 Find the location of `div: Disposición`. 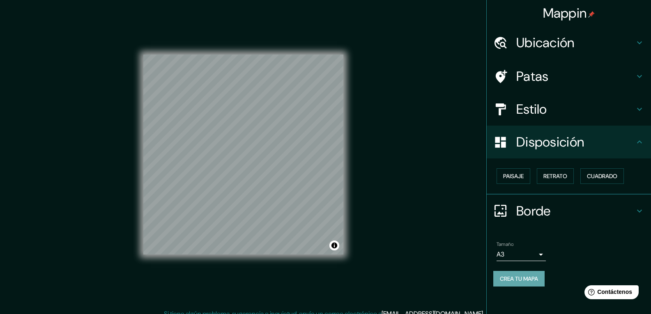

div: Disposición is located at coordinates (569, 142).